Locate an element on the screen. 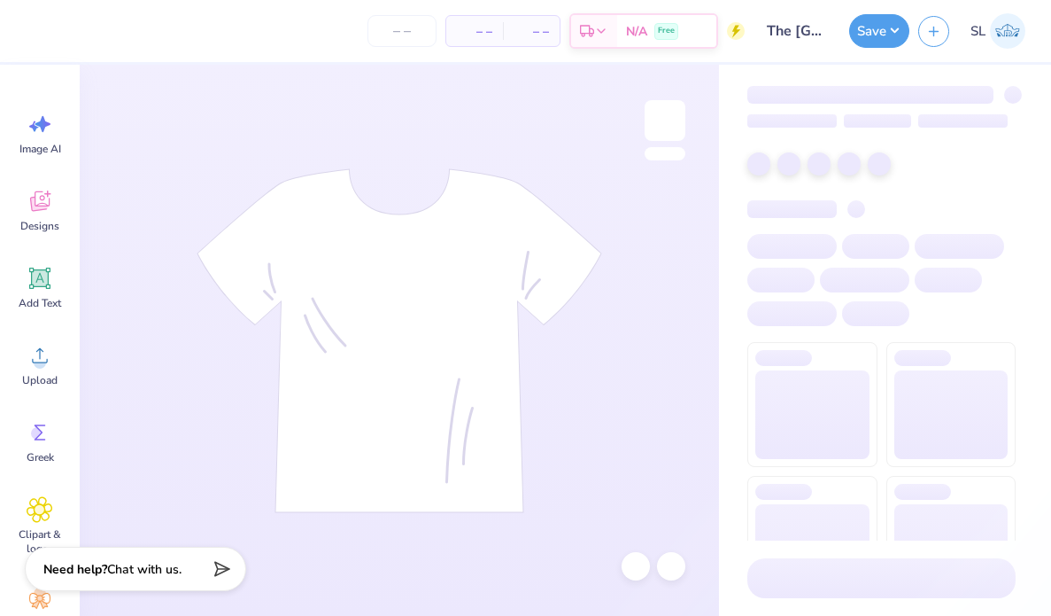  span: Upload is located at coordinates (40, 380).